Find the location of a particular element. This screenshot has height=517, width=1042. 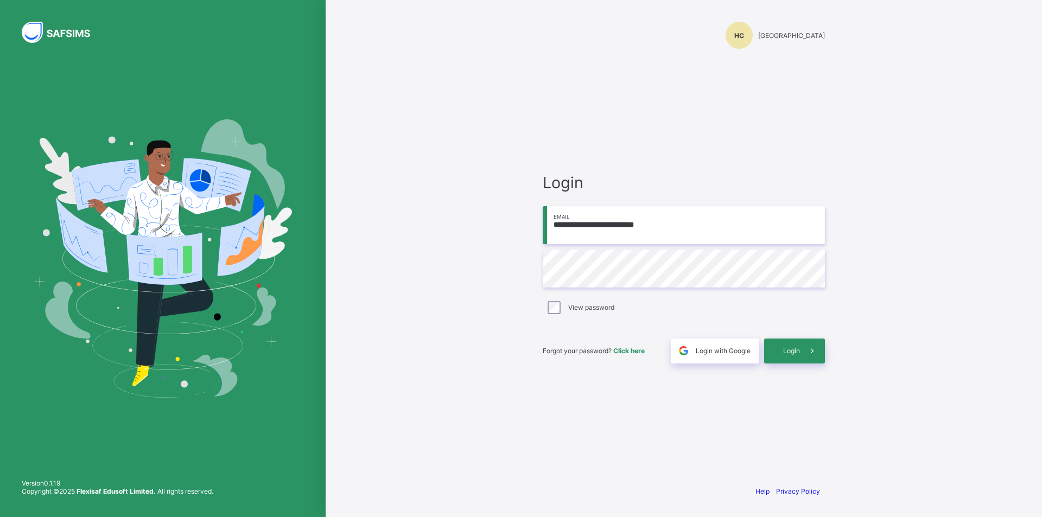

span: Version 0.1.19 is located at coordinates (117, 483).